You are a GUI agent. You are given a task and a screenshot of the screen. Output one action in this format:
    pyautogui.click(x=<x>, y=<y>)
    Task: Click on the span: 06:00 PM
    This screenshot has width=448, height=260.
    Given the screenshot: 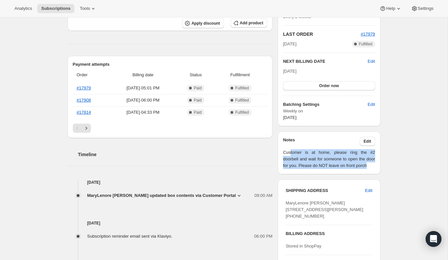 What is the action you would take?
    pyautogui.click(x=263, y=237)
    